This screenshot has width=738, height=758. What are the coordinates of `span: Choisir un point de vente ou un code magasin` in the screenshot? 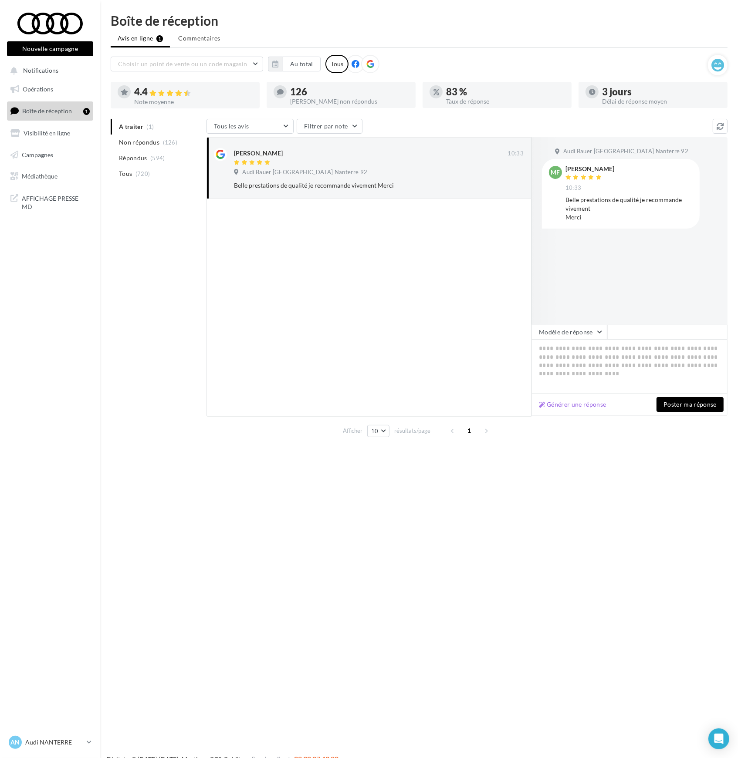 It's located at (182, 64).